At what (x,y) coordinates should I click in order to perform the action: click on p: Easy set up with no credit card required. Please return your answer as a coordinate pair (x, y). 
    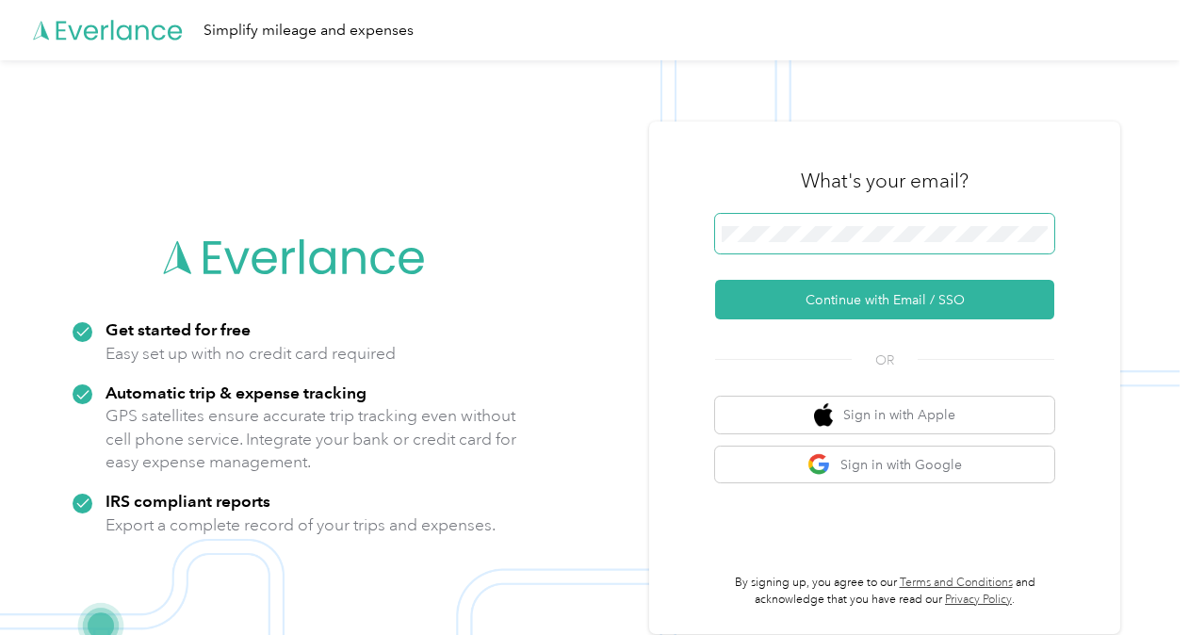
    Looking at the image, I should click on (251, 353).